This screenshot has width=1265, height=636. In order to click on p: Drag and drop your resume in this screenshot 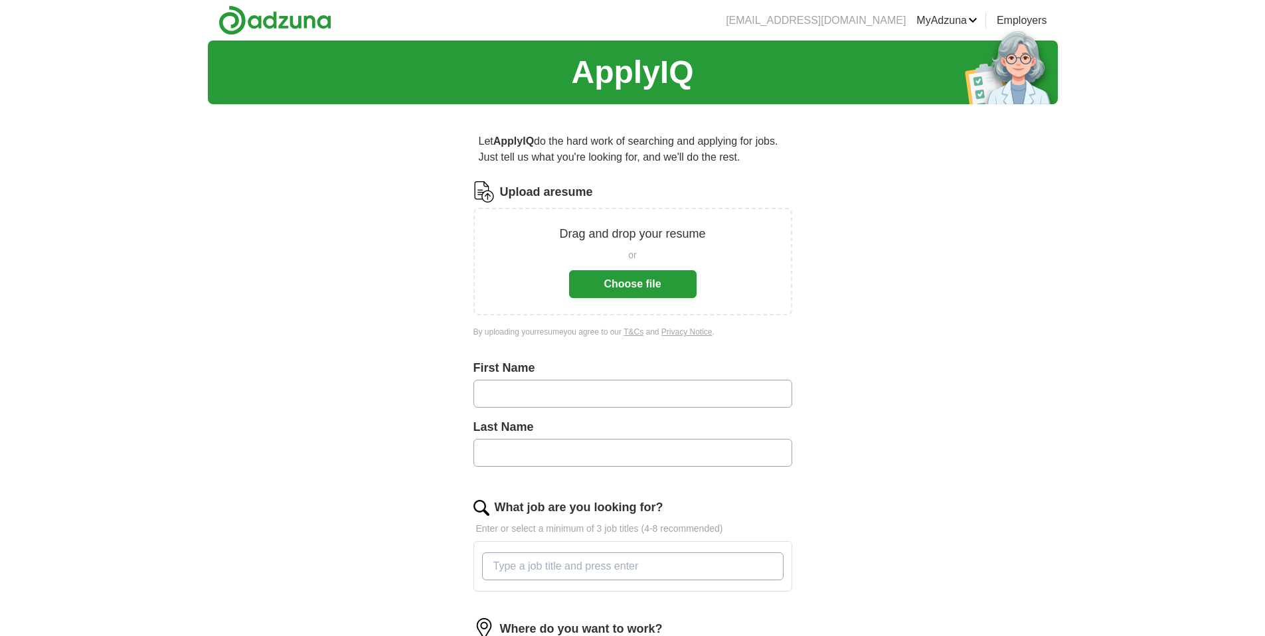, I will do `click(632, 234)`.